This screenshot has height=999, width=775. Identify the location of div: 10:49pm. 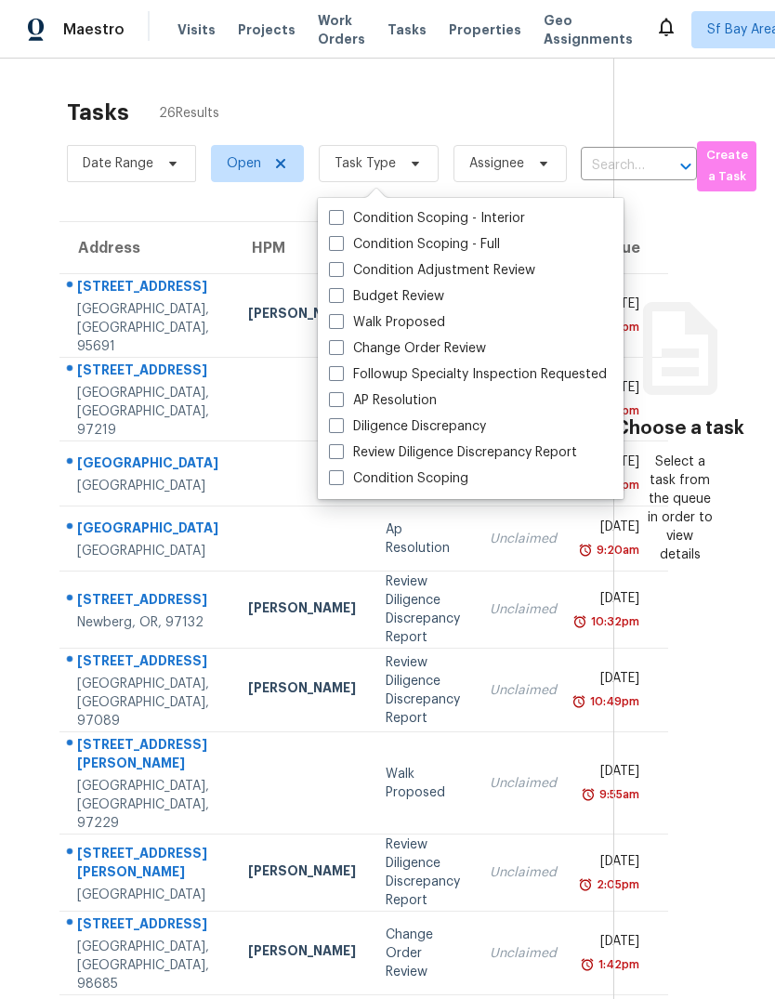
(612, 701).